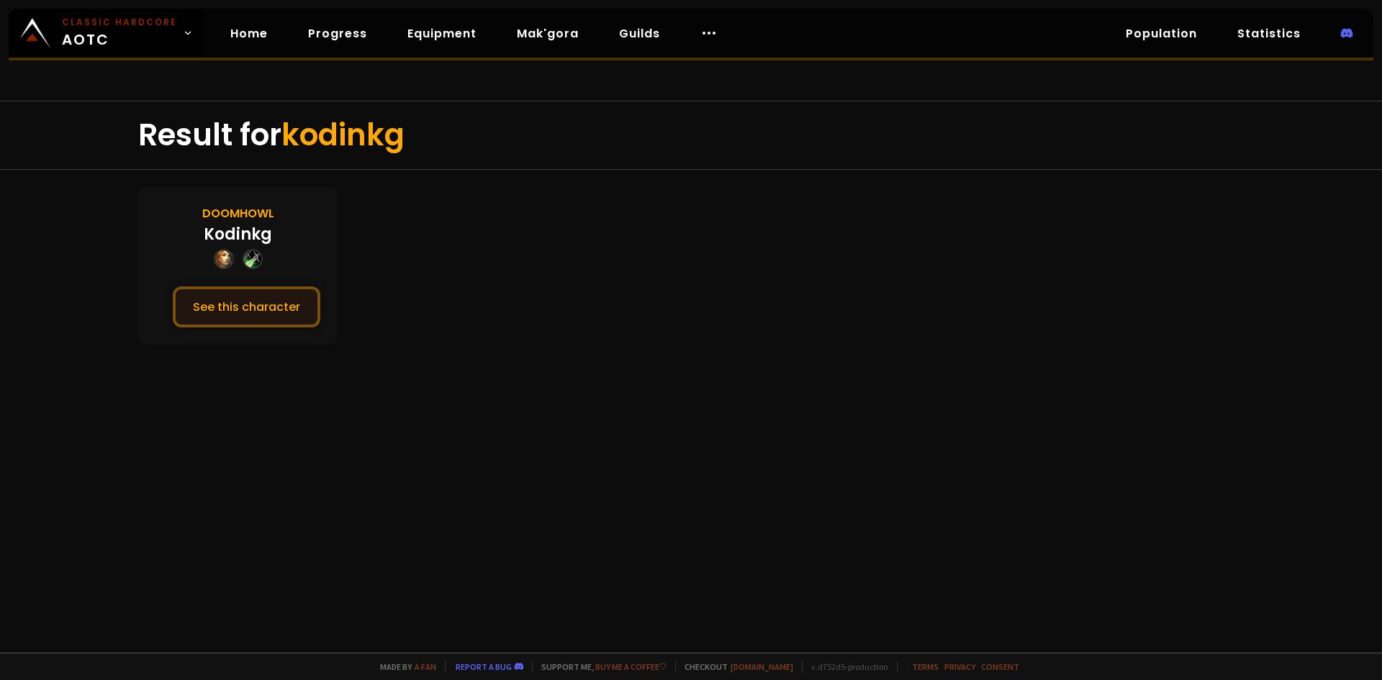 The height and width of the screenshot is (680, 1382). What do you see at coordinates (548, 33) in the screenshot?
I see `a: Mak'gora` at bounding box center [548, 33].